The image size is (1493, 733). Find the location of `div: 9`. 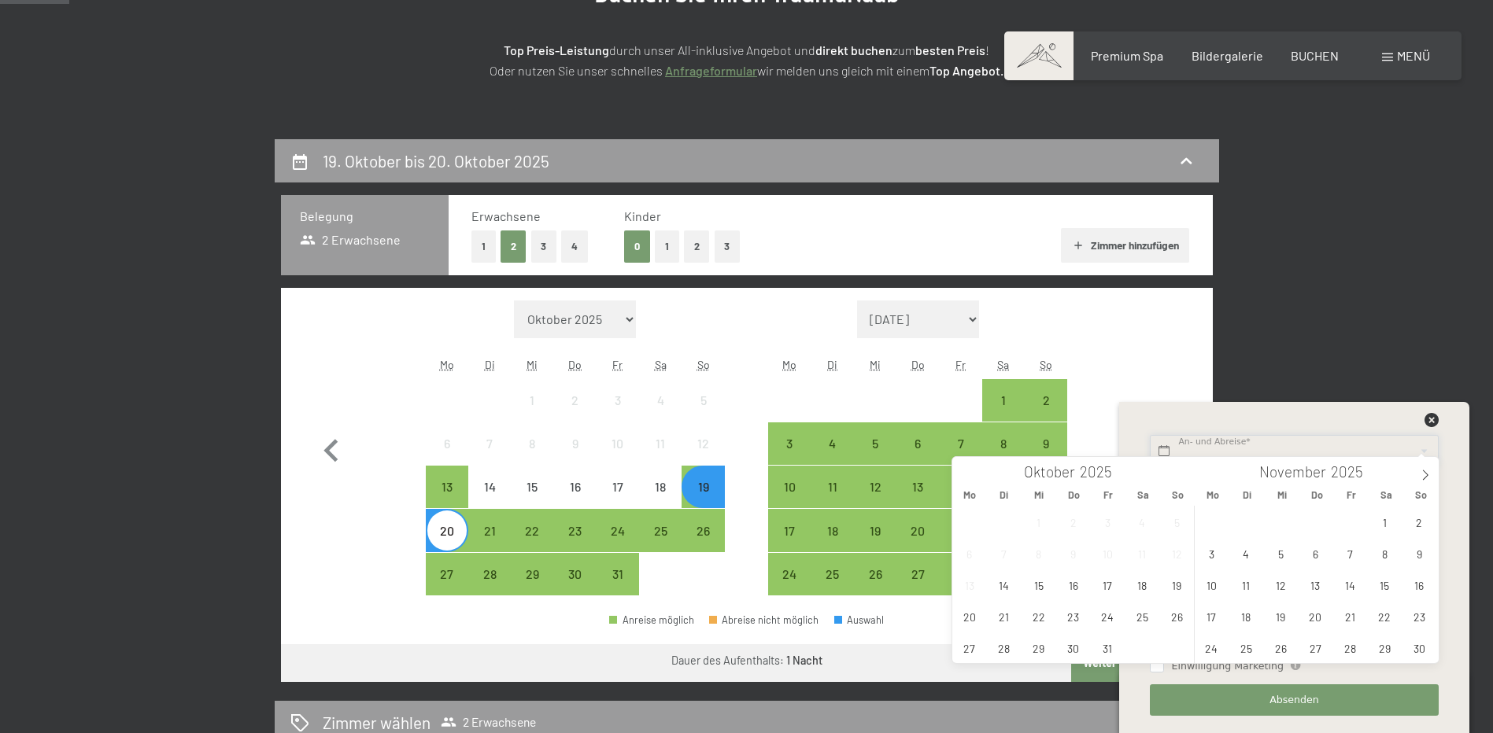

div: 9 is located at coordinates (1046, 457).